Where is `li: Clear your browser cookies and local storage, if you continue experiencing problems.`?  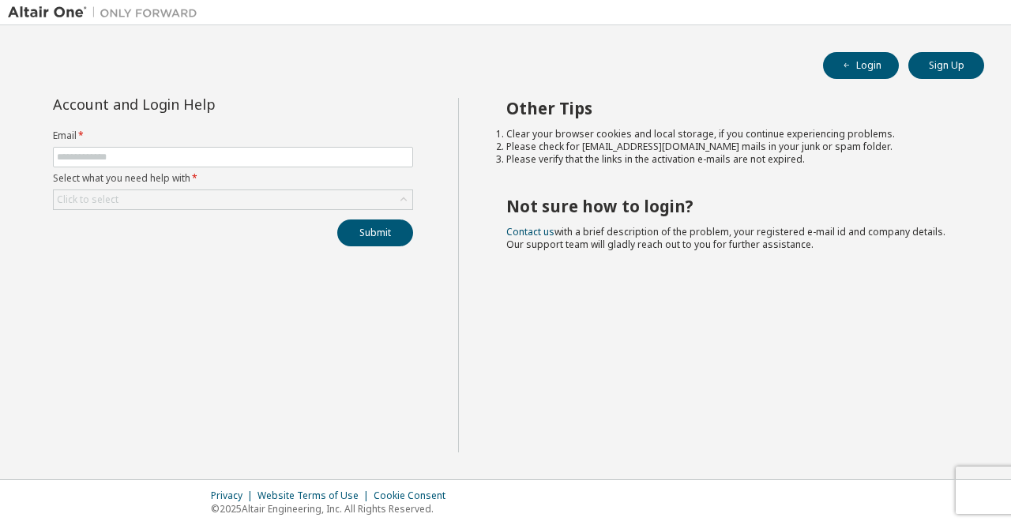 li: Clear your browser cookies and local storage, if you continue experiencing problems. is located at coordinates (731, 134).